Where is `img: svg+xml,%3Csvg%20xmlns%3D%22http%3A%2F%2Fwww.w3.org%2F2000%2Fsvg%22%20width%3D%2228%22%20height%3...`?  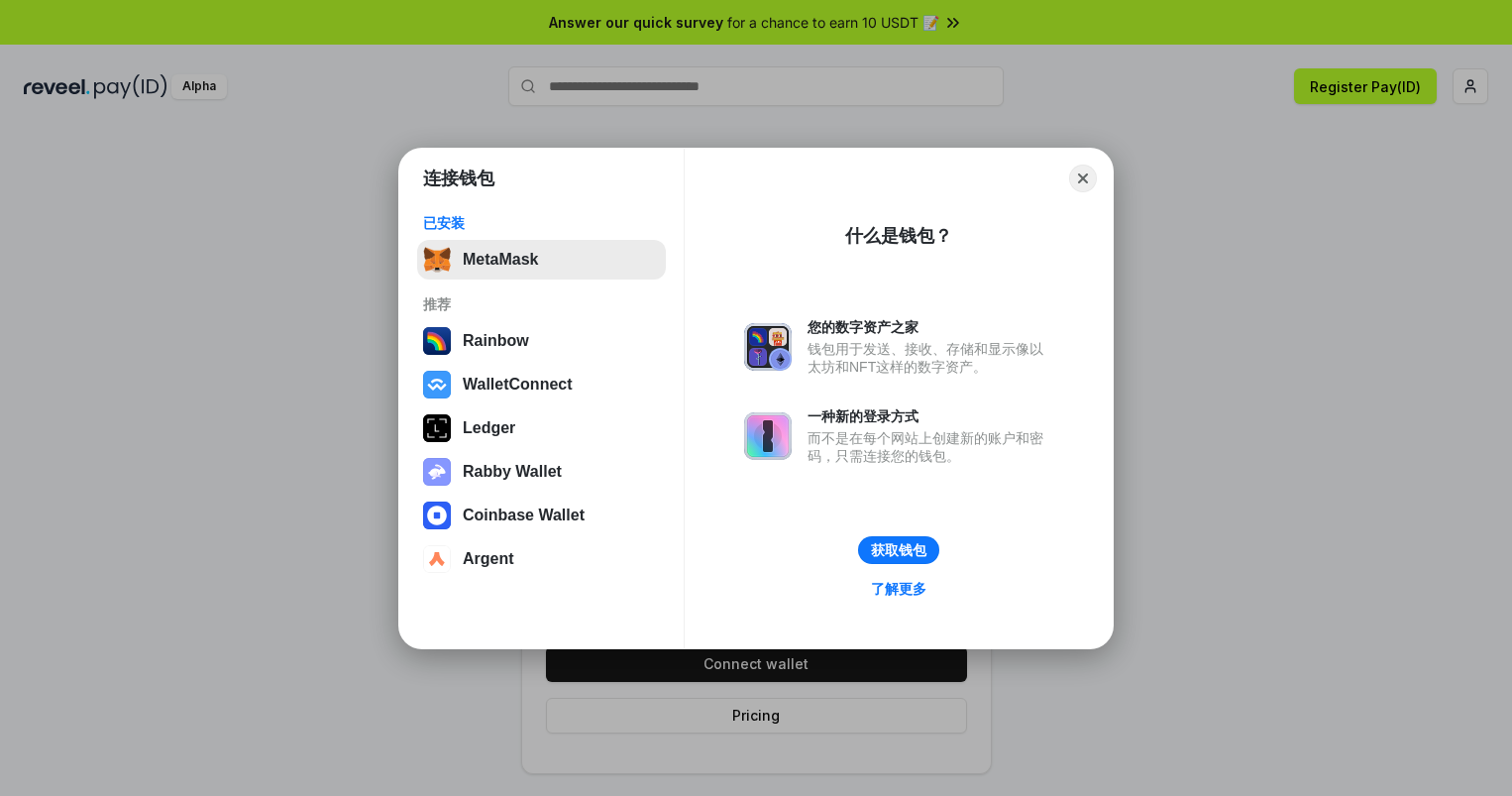
img: svg+xml,%3Csvg%20xmlns%3D%22http%3A%2F%2Fwww.w3.org%2F2000%2Fsvg%22%20width%3D%2228%22%20height%3... is located at coordinates (437, 428).